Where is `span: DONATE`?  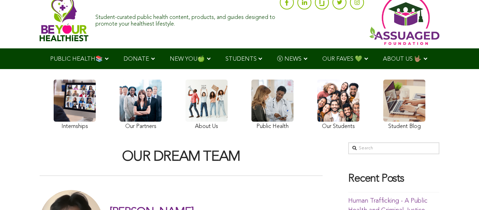
span: DONATE is located at coordinates (136, 59).